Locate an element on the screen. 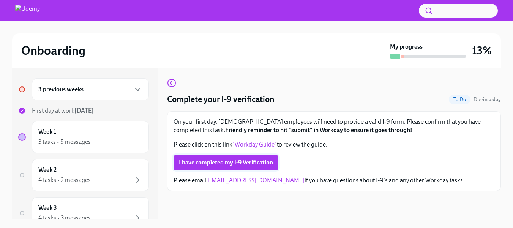 Image resolution: width=513 pixels, height=228 pixels. div: 4 tasks • 3 messages is located at coordinates (65, 218).